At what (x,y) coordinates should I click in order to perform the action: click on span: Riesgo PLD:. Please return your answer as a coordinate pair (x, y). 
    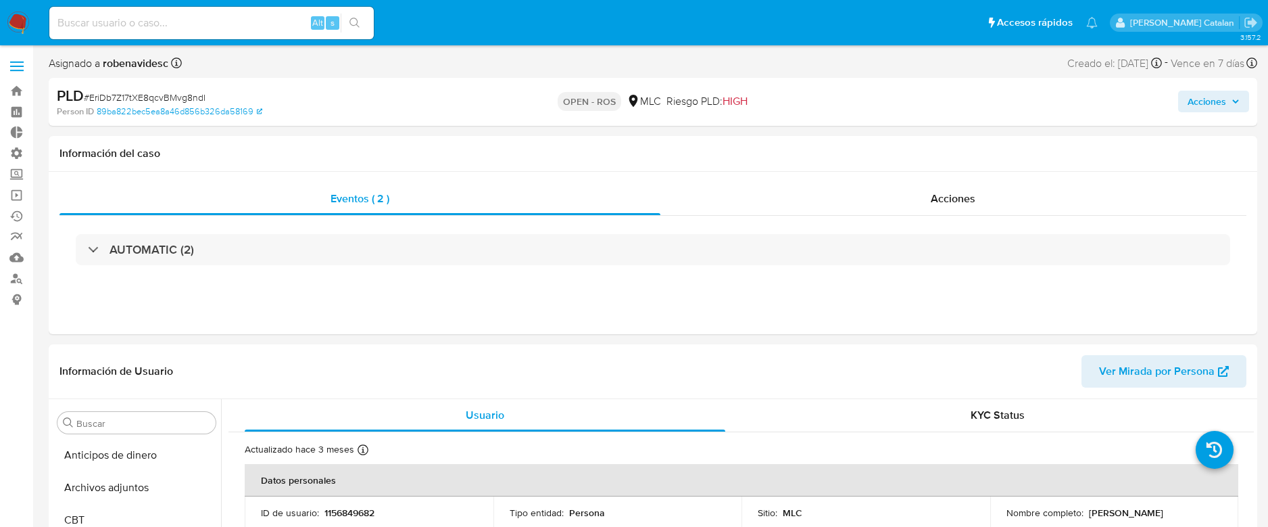
    Looking at the image, I should click on (707, 101).